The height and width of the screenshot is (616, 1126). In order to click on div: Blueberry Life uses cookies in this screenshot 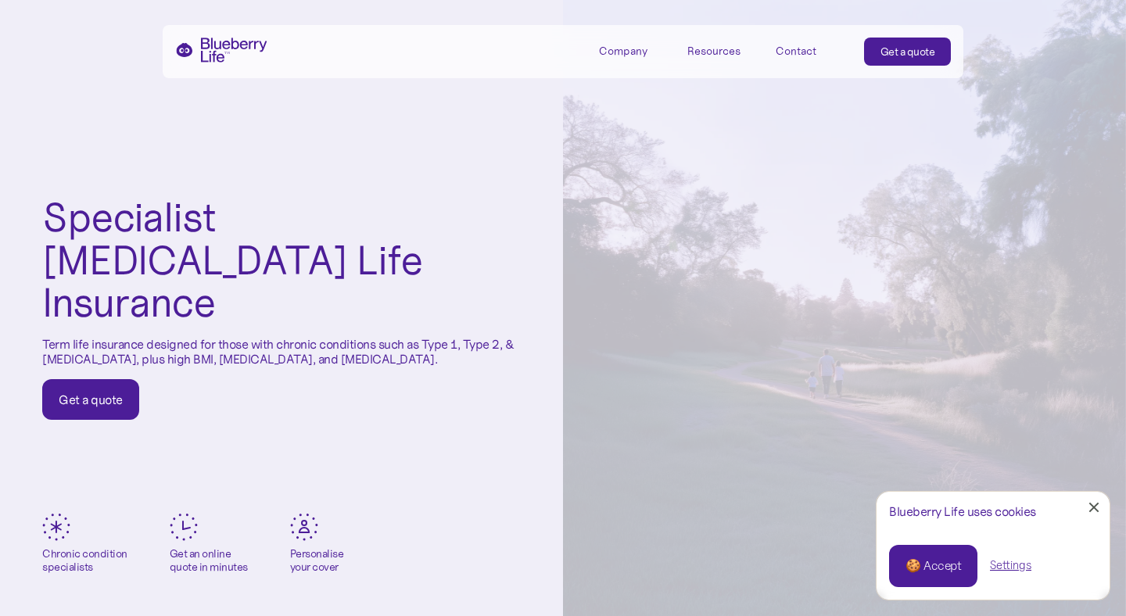, I will do `click(993, 512)`.